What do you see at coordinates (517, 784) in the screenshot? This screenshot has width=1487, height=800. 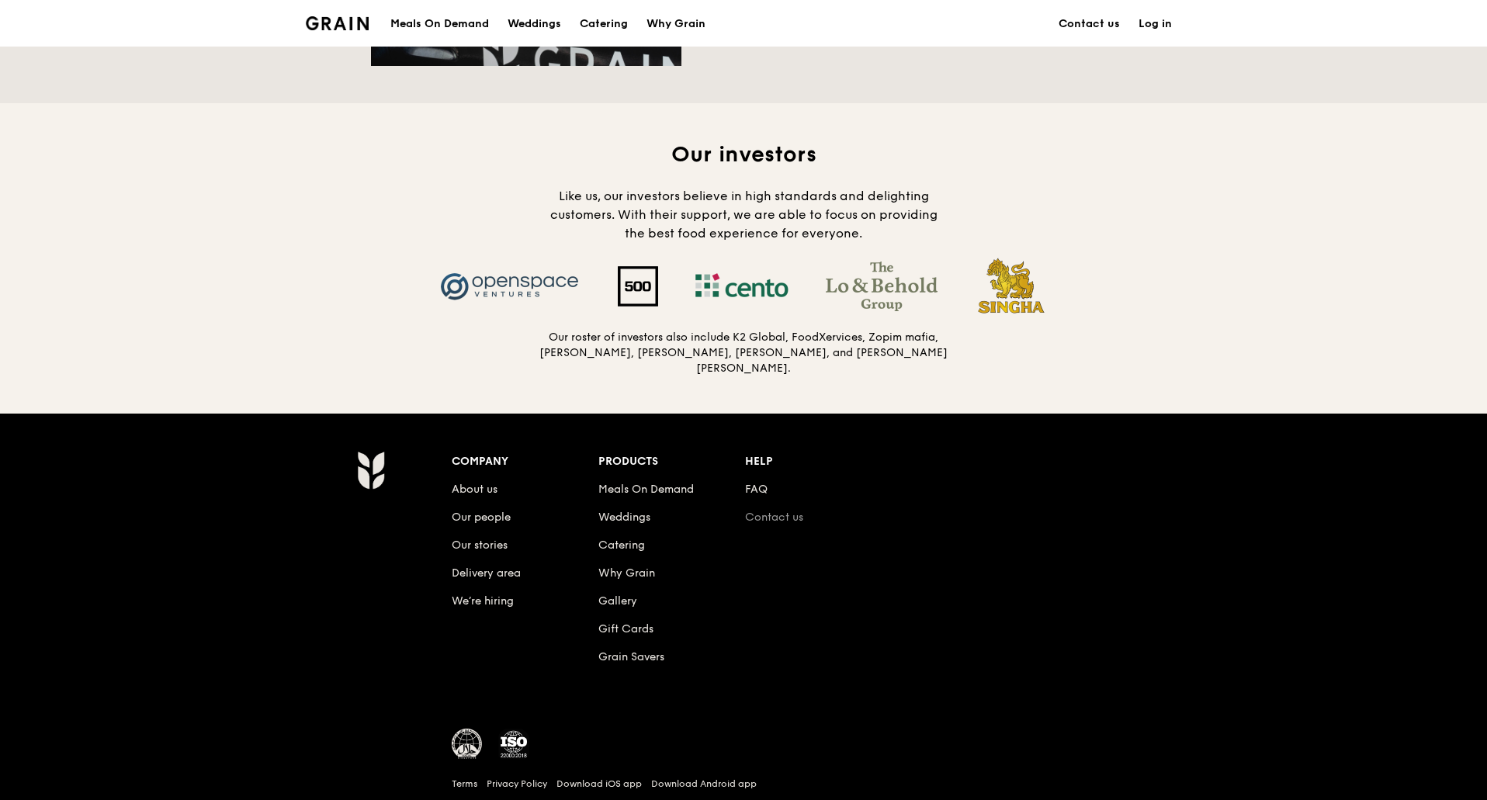 I see `a: Privacy Policy` at bounding box center [517, 784].